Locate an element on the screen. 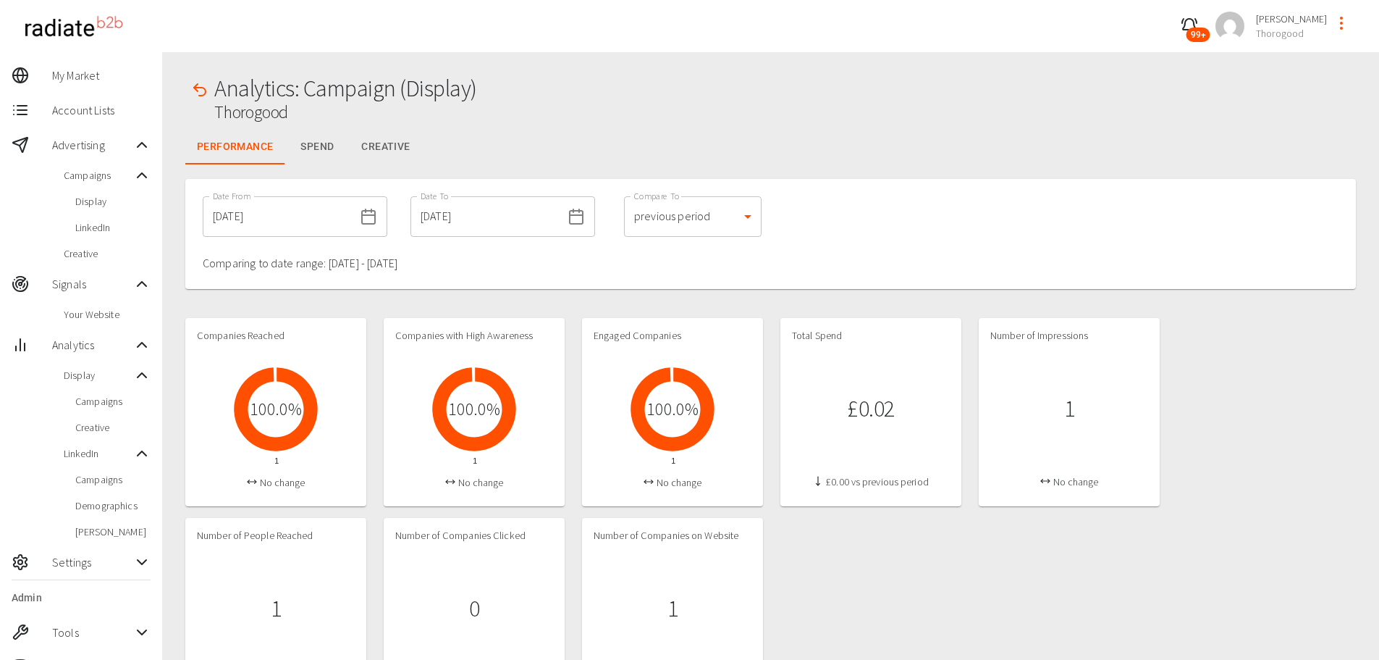 The image size is (1379, 660). span: Account Lists is located at coordinates (101, 110).